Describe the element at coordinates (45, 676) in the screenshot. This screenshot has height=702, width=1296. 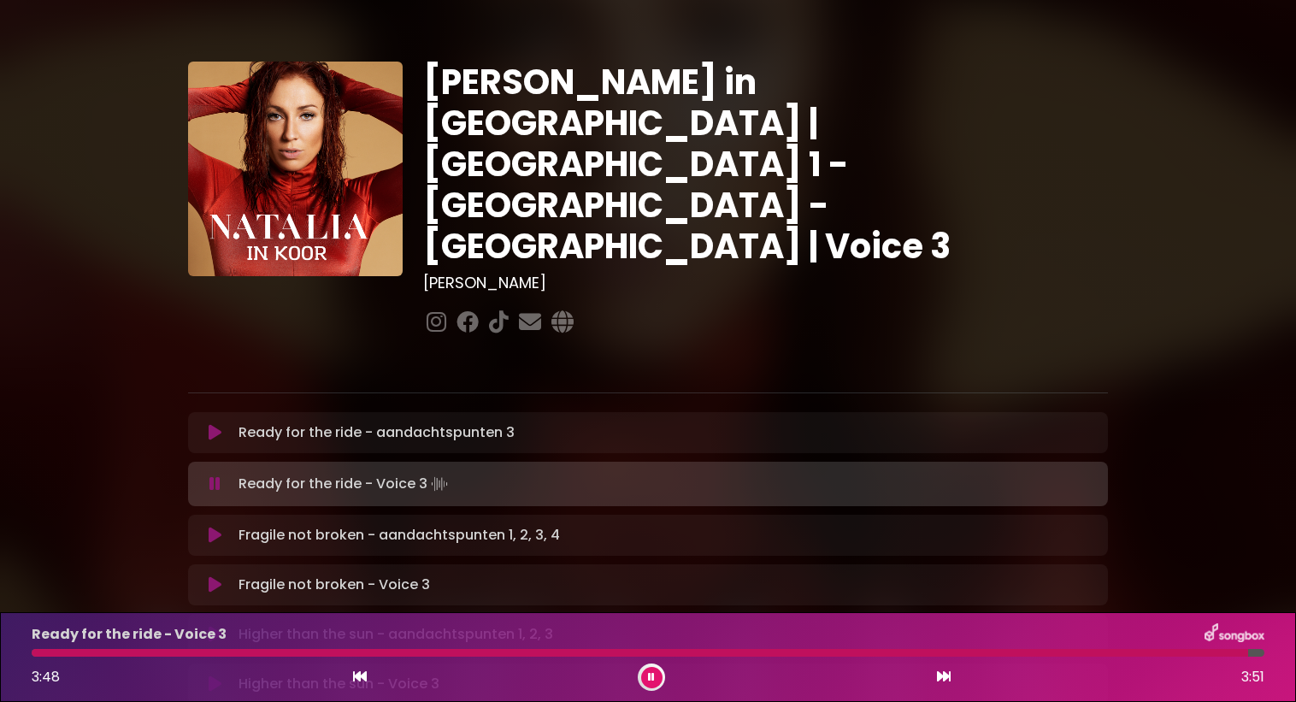
I see `span: 3:48` at that location.